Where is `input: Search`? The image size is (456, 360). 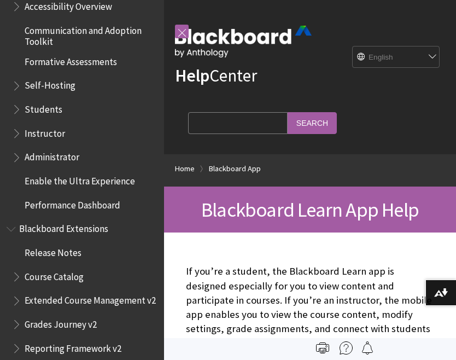
input: Search is located at coordinates (312, 122).